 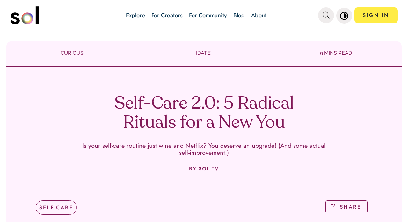 What do you see at coordinates (204, 169) in the screenshot?
I see `p: BY SOL TV` at bounding box center [204, 169].